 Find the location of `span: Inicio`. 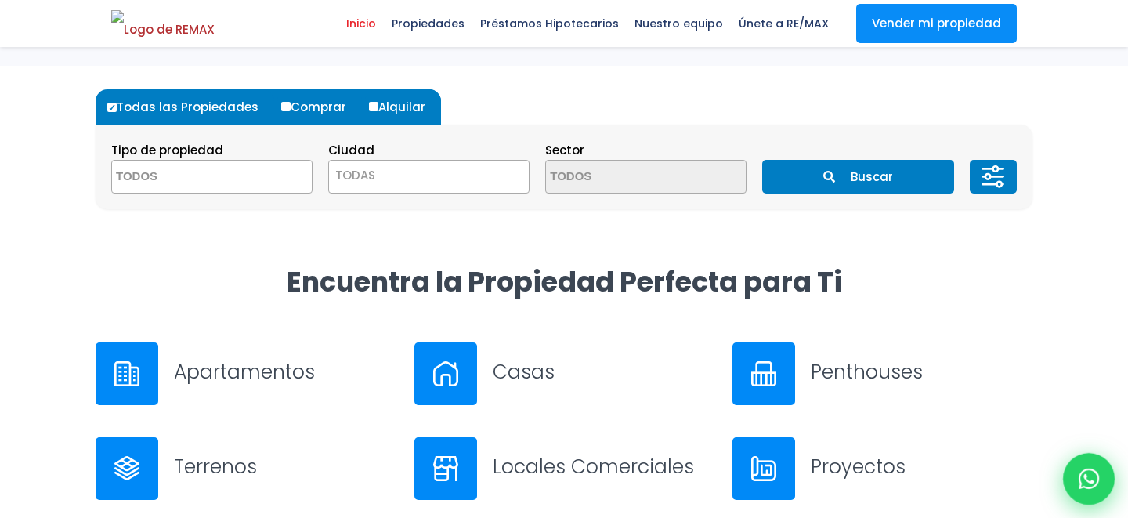

span: Inicio is located at coordinates (361, 24).